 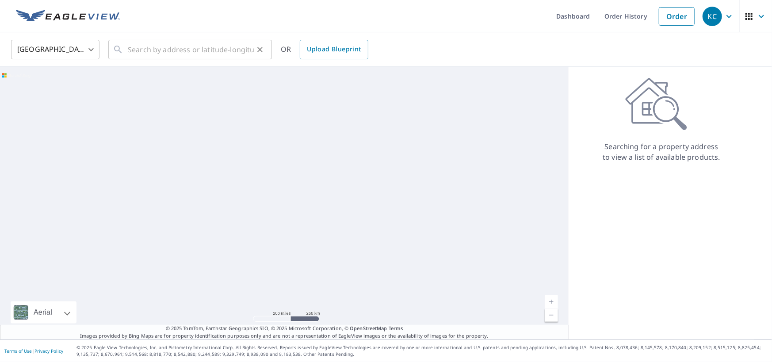 I want to click on a: Terms, so click(x=396, y=328).